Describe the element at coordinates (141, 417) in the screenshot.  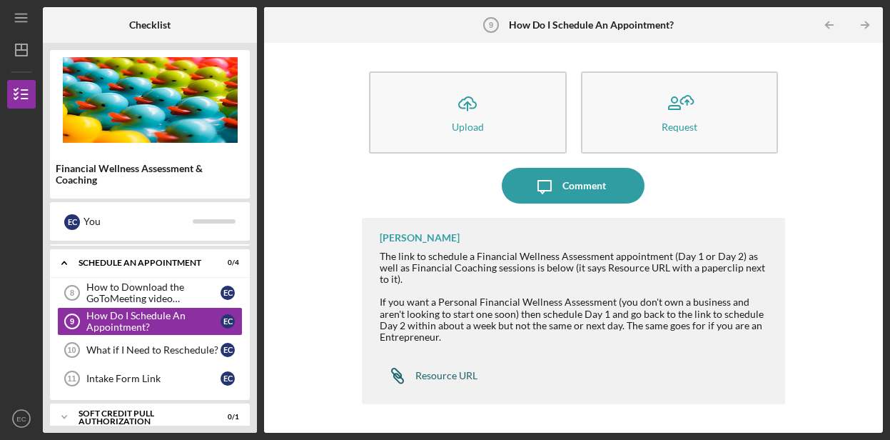
I see `div: Soft Credit Pull Authorization` at that location.